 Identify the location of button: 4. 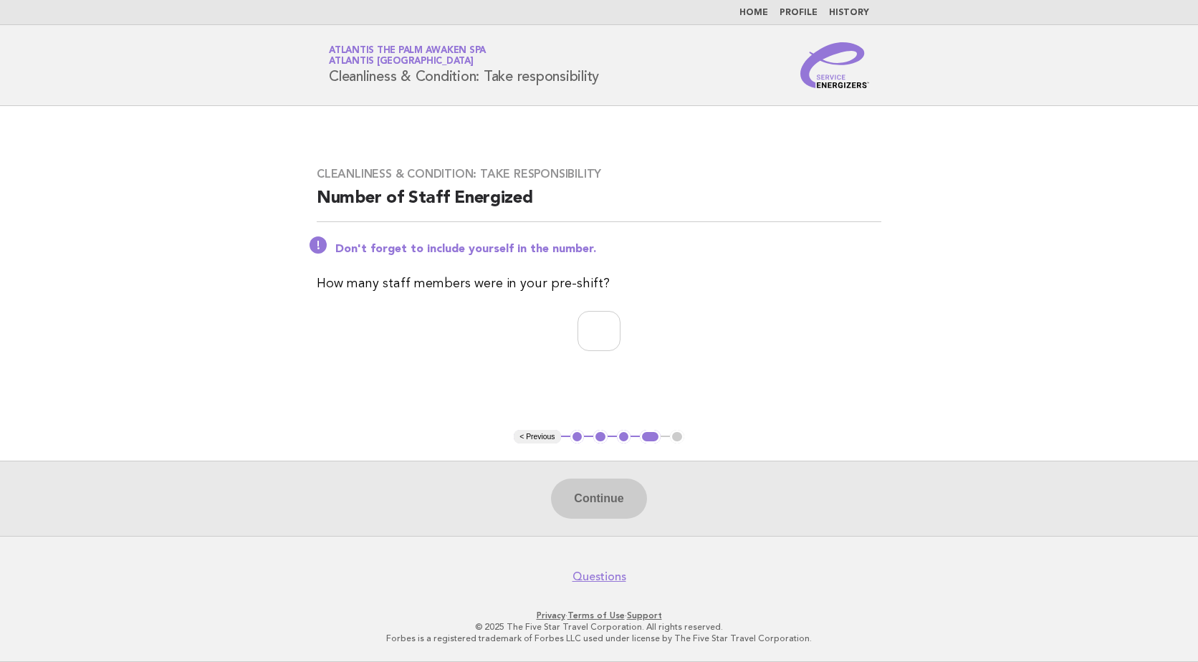
(650, 437).